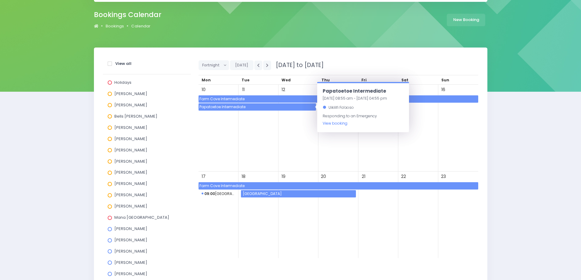 The width and height of the screenshot is (581, 280). Describe the element at coordinates (443, 177) in the screenshot. I see `span: 23` at that location.